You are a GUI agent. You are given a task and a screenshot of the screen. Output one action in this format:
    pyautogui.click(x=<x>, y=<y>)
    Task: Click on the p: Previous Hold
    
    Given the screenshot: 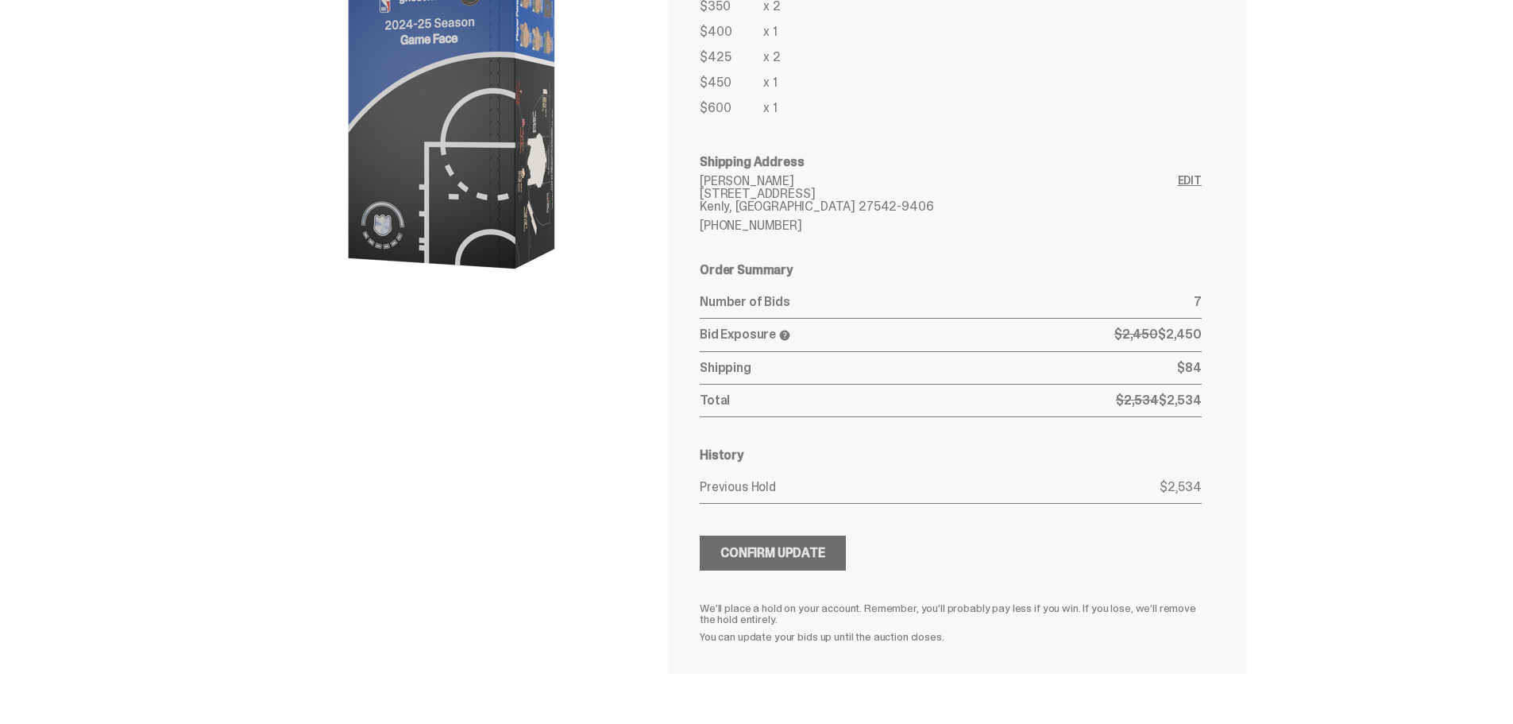 What is the action you would take?
    pyautogui.click(x=929, y=487)
    